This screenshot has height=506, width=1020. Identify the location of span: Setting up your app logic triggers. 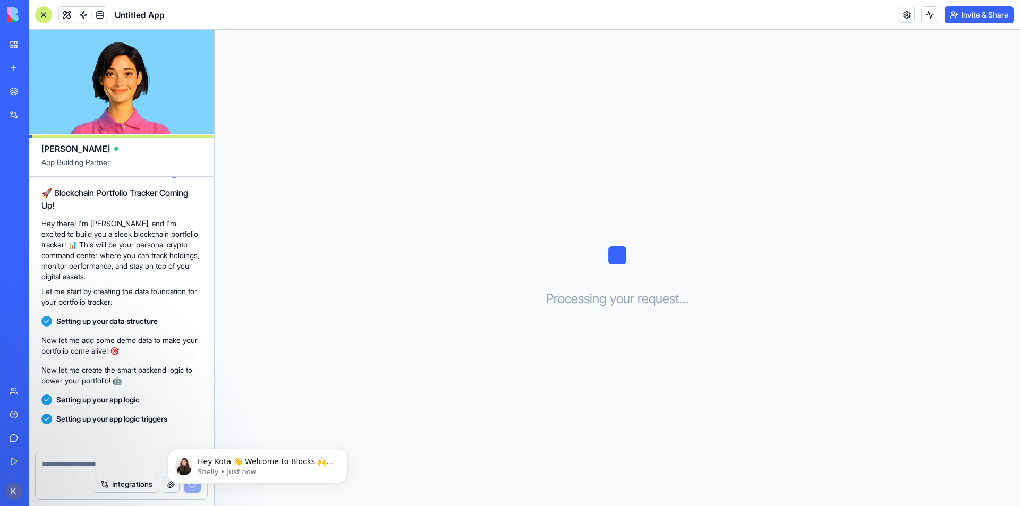
(112, 419).